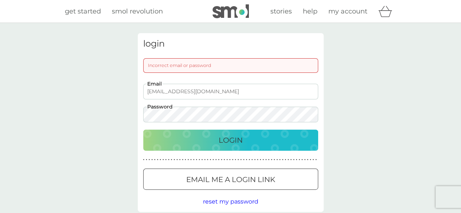 The height and width of the screenshot is (213, 461). What do you see at coordinates (231, 202) in the screenshot?
I see `button: reset my password` at bounding box center [231, 202].